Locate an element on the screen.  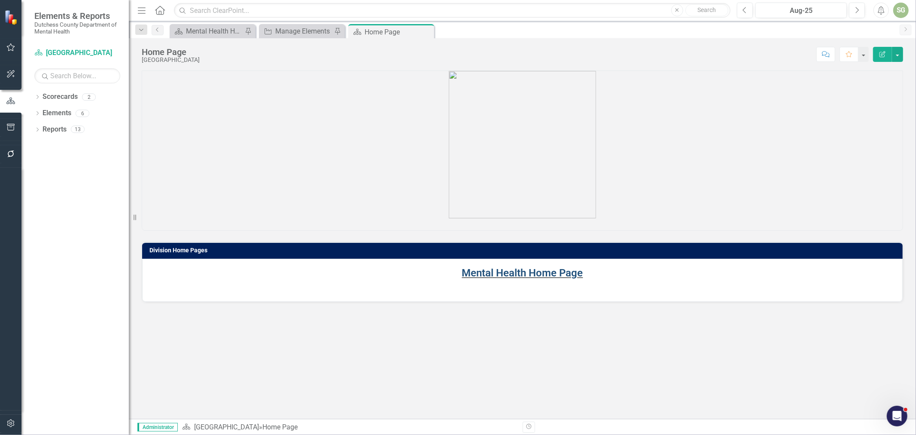
h3: Division Home Pages is located at coordinates (524, 250).